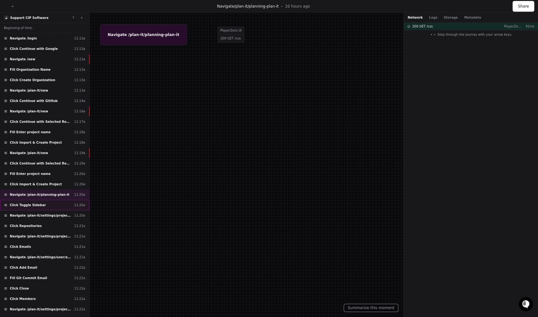 The height and width of the screenshot is (317, 538). I want to click on span: Click Repositories, so click(26, 226).